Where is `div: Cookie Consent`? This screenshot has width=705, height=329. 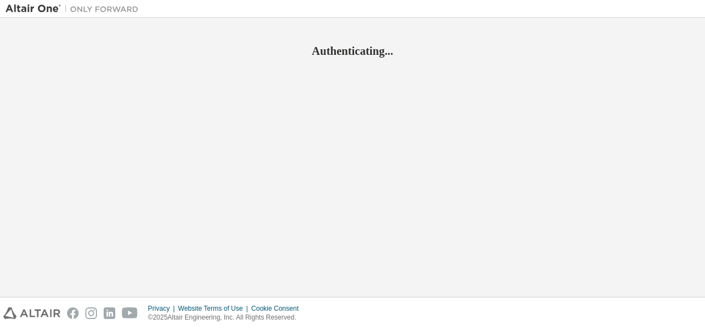 div: Cookie Consent is located at coordinates (278, 309).